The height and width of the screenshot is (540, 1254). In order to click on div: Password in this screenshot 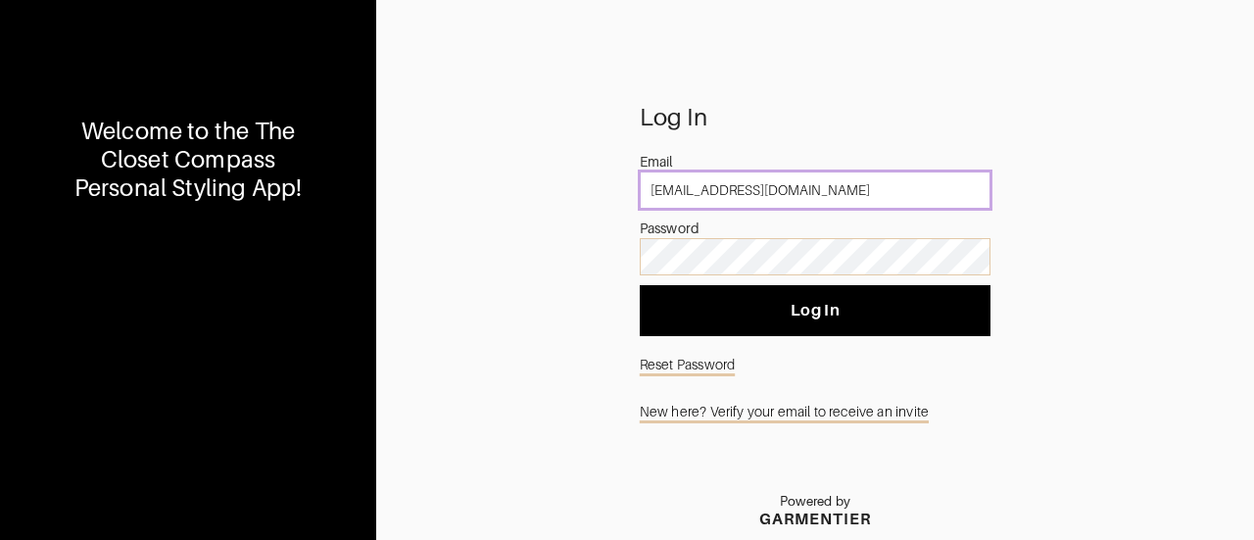, I will do `click(815, 228)`.